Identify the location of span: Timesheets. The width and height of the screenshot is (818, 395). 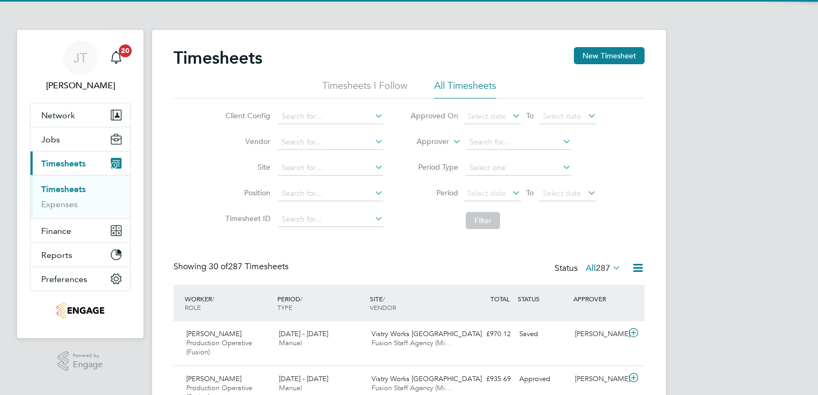
(63, 163).